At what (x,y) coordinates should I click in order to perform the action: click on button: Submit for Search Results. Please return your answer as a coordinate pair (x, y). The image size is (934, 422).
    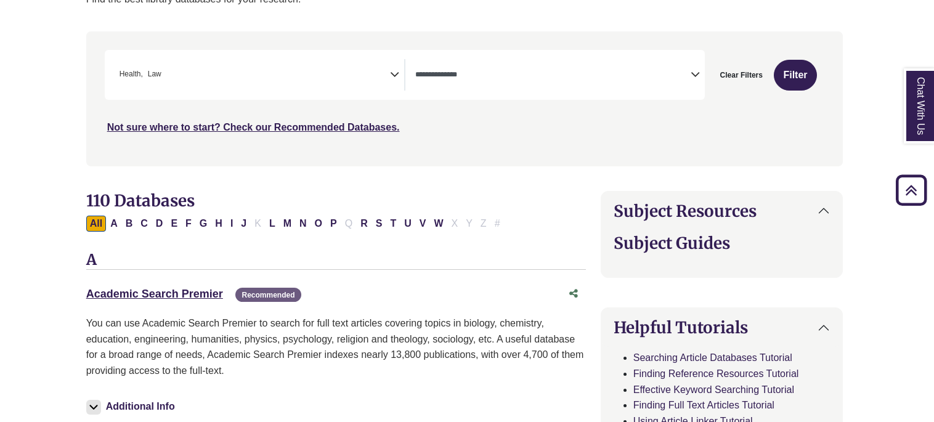
    Looking at the image, I should click on (795, 75).